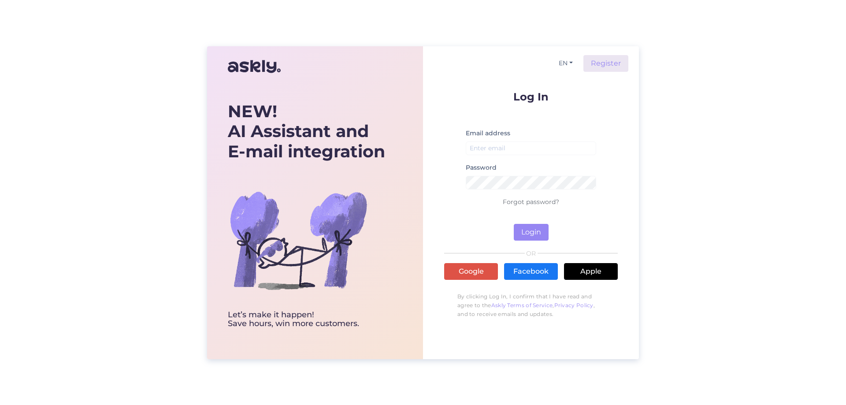 The width and height of the screenshot is (846, 405). Describe the element at coordinates (531, 148) in the screenshot. I see `input: Enter email` at that location.